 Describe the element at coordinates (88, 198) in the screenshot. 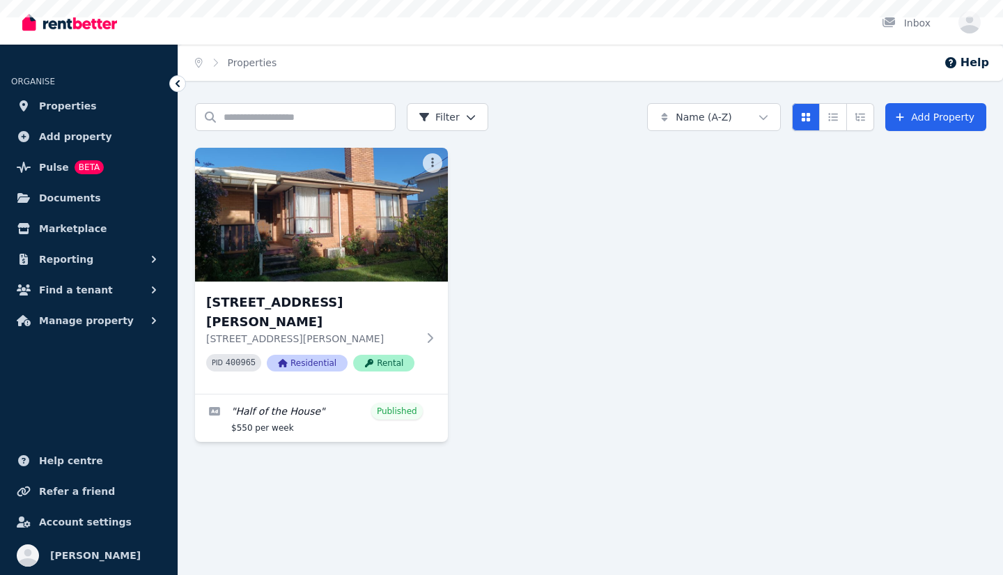

I see `a: Documents` at that location.